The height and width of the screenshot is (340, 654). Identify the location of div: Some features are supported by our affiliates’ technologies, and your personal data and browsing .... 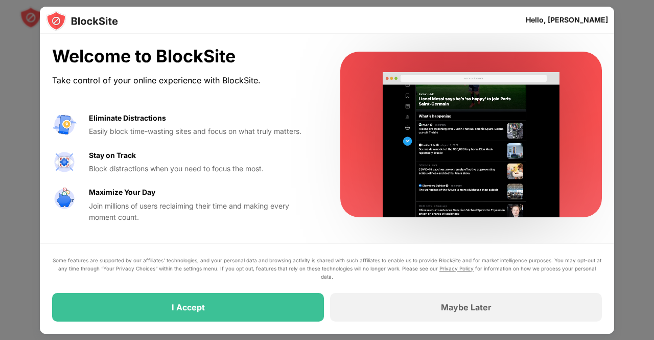
(327, 268).